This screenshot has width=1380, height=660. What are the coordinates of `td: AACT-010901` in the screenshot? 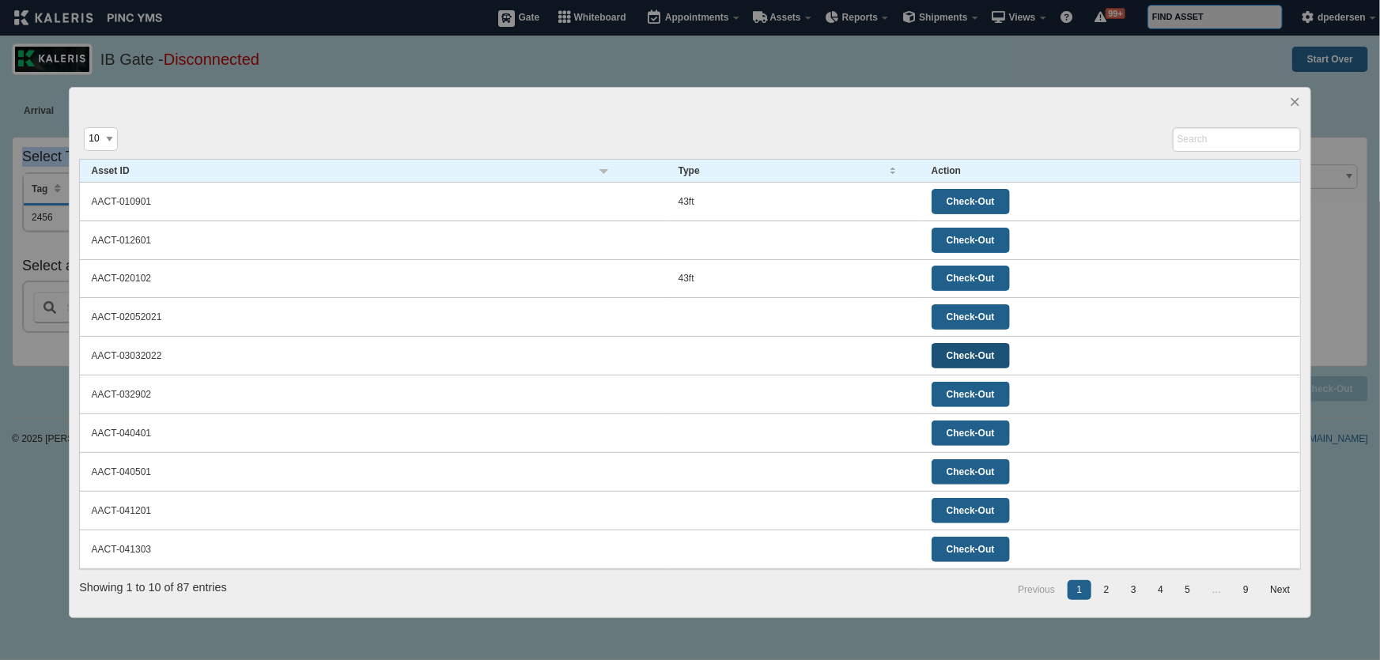 It's located at (373, 202).